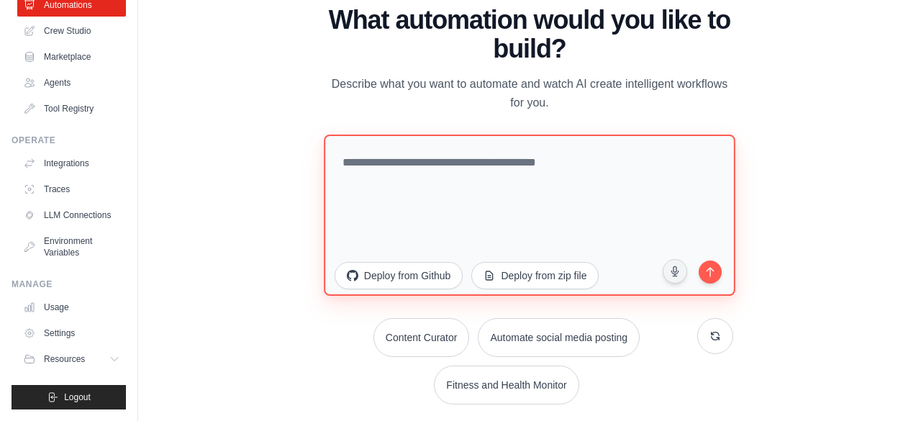  What do you see at coordinates (71, 359) in the screenshot?
I see `button: Resources` at bounding box center [71, 359].